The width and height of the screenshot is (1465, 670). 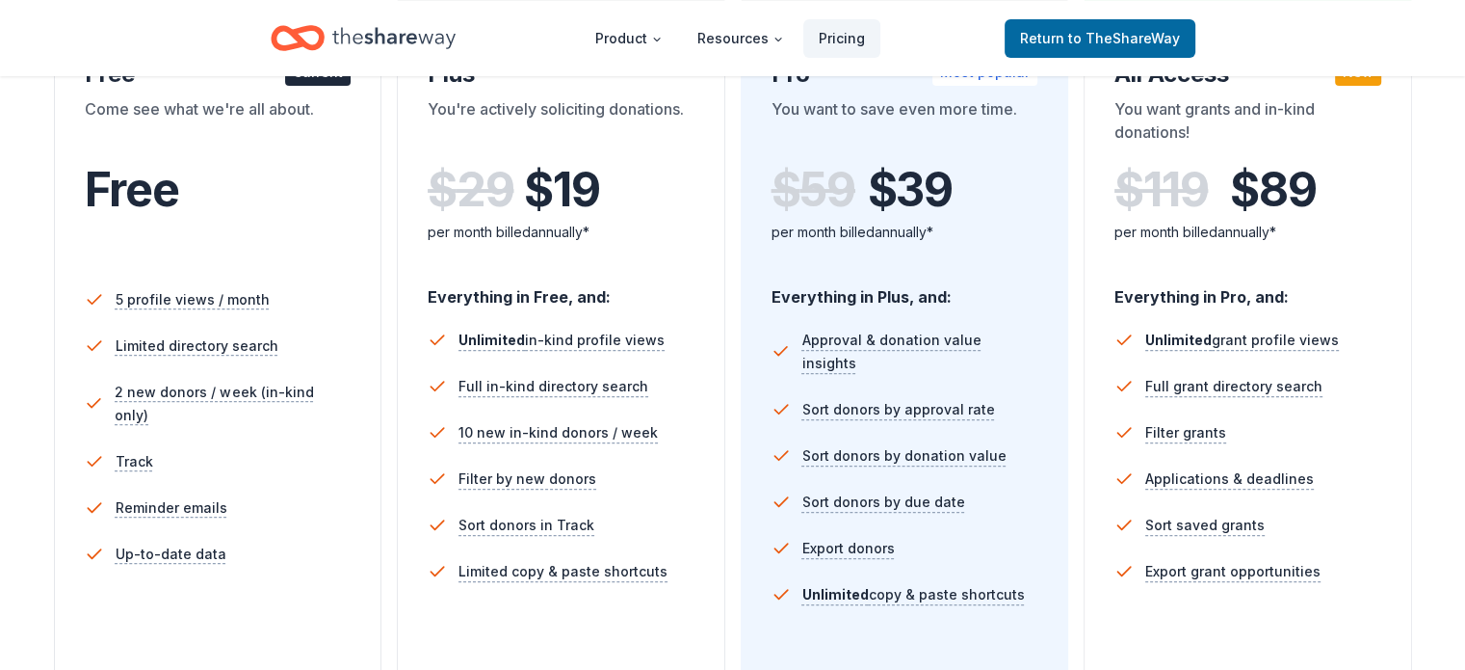 I want to click on span: to TheShareWay, so click(x=1124, y=38).